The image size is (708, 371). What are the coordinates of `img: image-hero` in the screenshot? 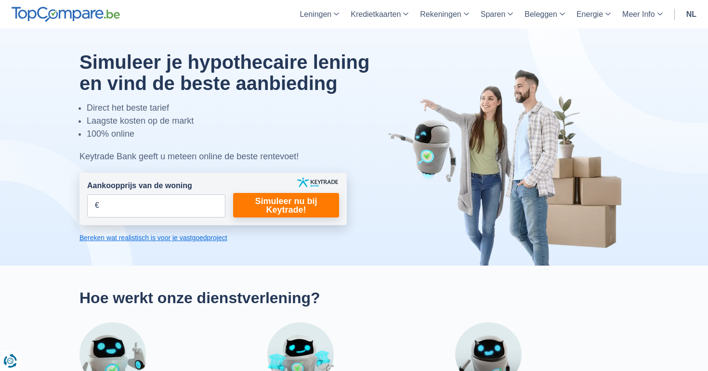 It's located at (508, 167).